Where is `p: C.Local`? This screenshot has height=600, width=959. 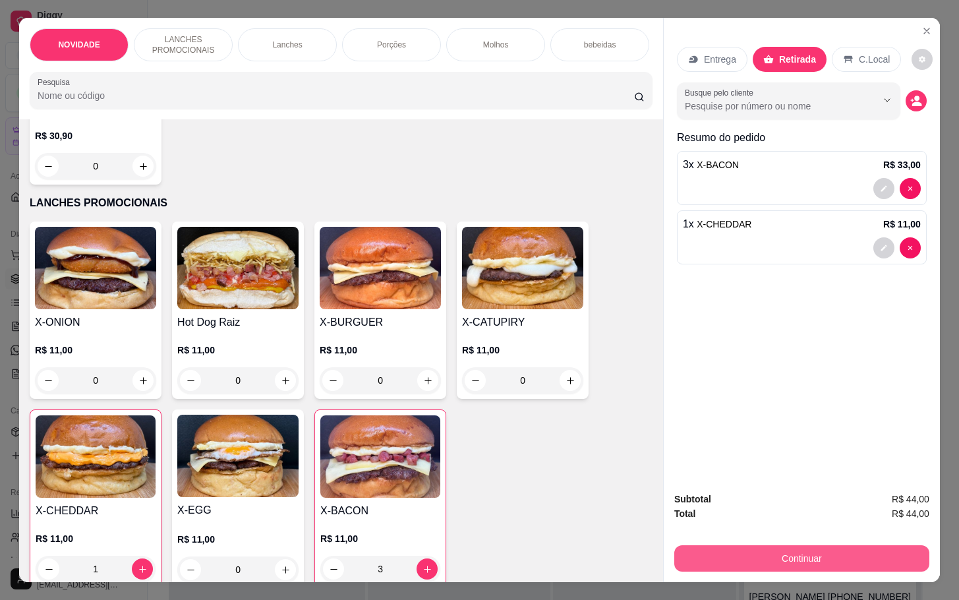 p: C.Local is located at coordinates (874, 59).